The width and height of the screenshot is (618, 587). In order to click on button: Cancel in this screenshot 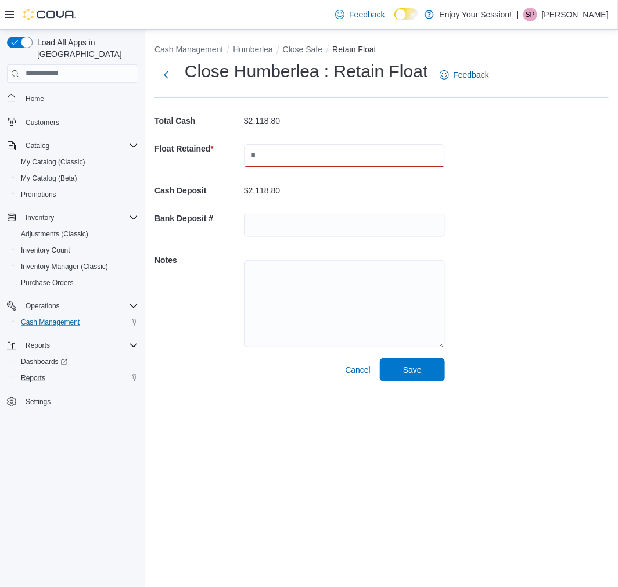, I will do `click(358, 370)`.